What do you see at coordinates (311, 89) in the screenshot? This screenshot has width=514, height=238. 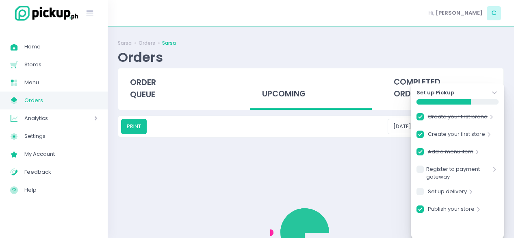 I see `div: upcoming` at bounding box center [311, 89].